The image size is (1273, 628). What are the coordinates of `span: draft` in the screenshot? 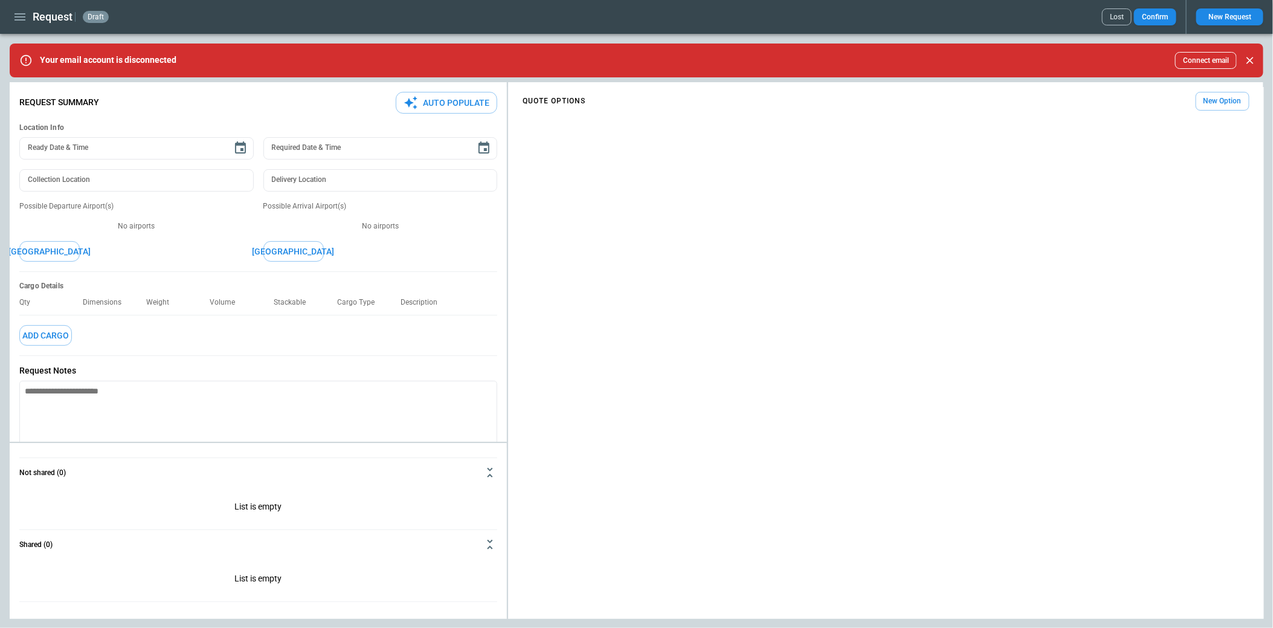 It's located at (95, 17).